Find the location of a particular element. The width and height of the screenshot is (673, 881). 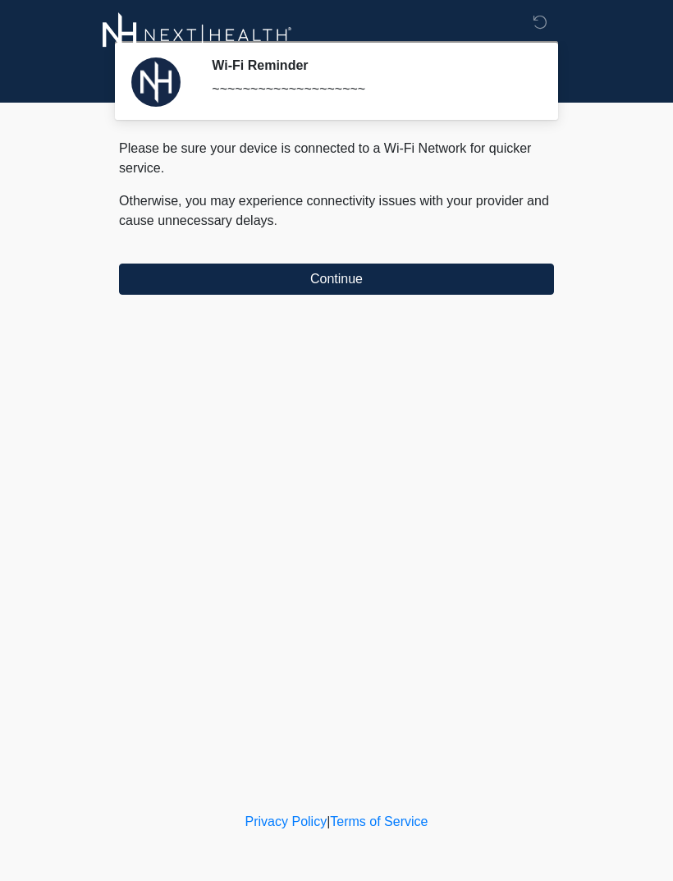

img: Agent Avatar is located at coordinates (156, 82).